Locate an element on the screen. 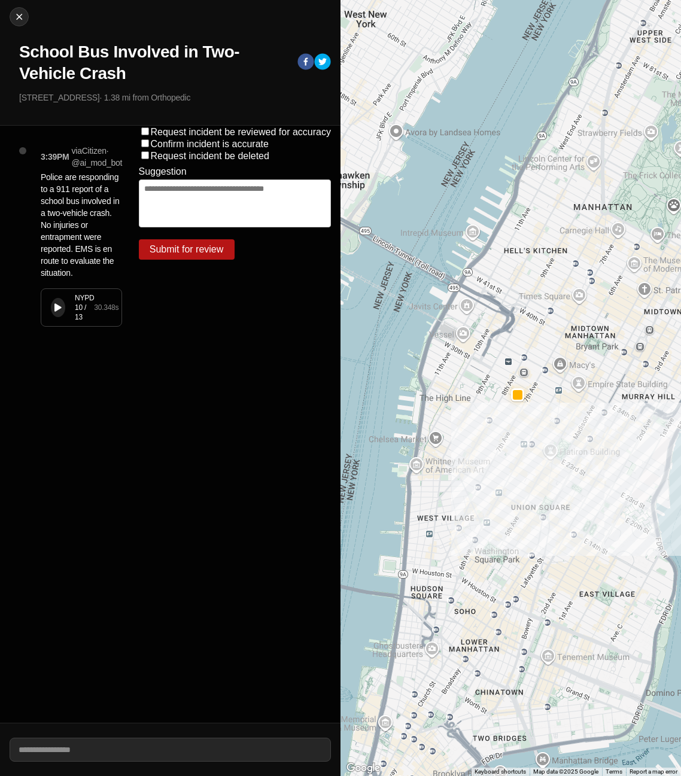 The height and width of the screenshot is (776, 681). button: twitter is located at coordinates (322, 63).